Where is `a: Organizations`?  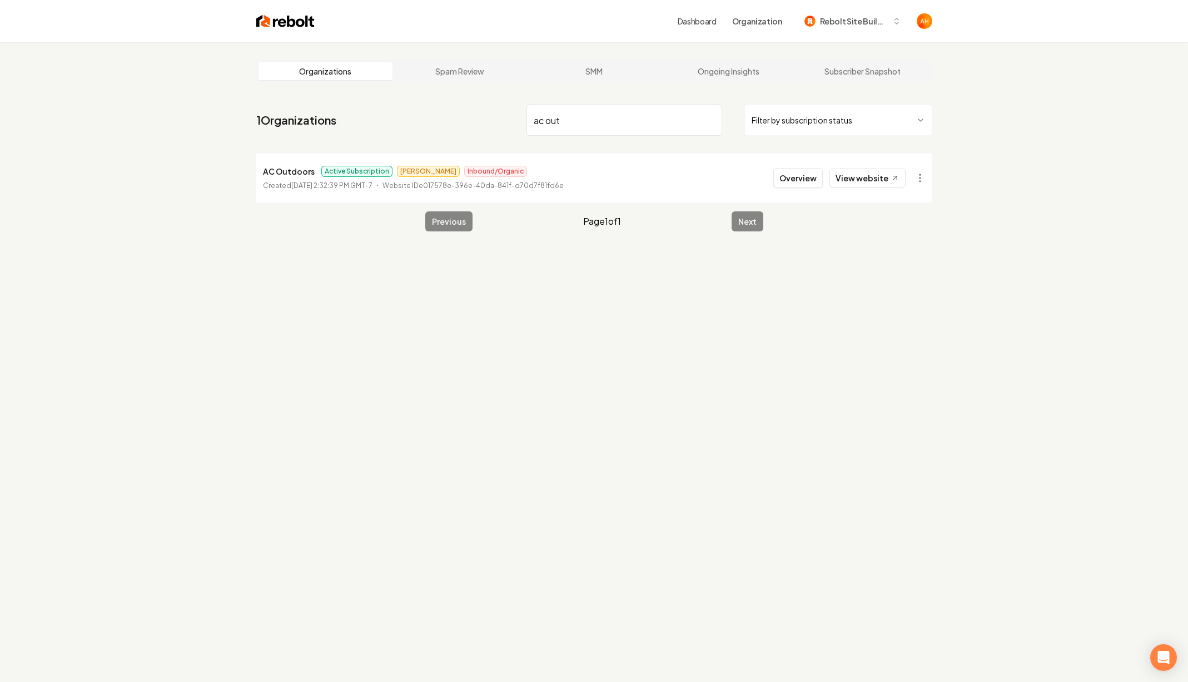
a: Organizations is located at coordinates (326, 71).